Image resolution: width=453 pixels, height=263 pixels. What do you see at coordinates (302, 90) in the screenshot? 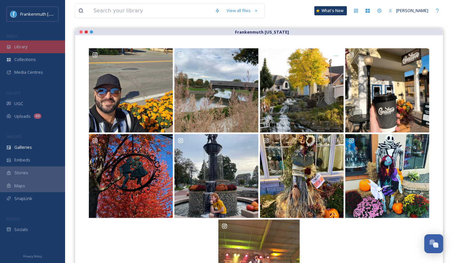
I see `a: Opens media popup. Media description: thestevemurrayphoto-18075877219815452.jpeg.` at bounding box center [302, 90].